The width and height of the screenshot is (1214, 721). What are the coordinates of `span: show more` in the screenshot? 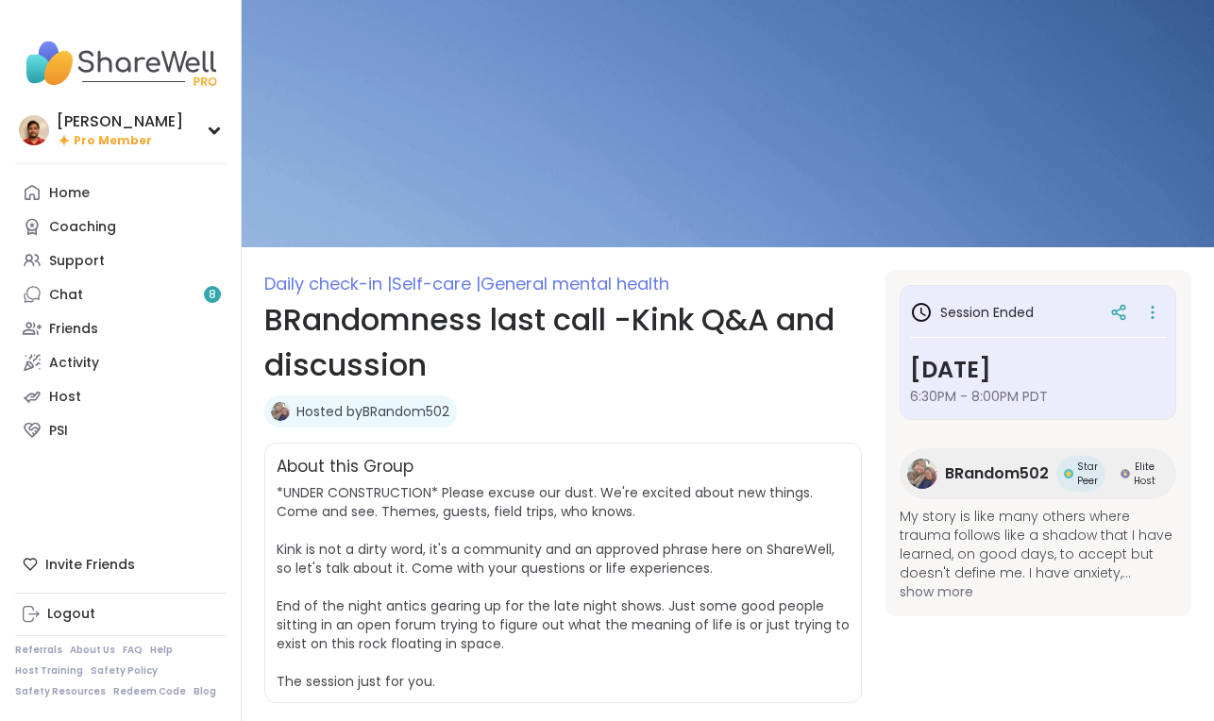 It's located at (1038, 592).